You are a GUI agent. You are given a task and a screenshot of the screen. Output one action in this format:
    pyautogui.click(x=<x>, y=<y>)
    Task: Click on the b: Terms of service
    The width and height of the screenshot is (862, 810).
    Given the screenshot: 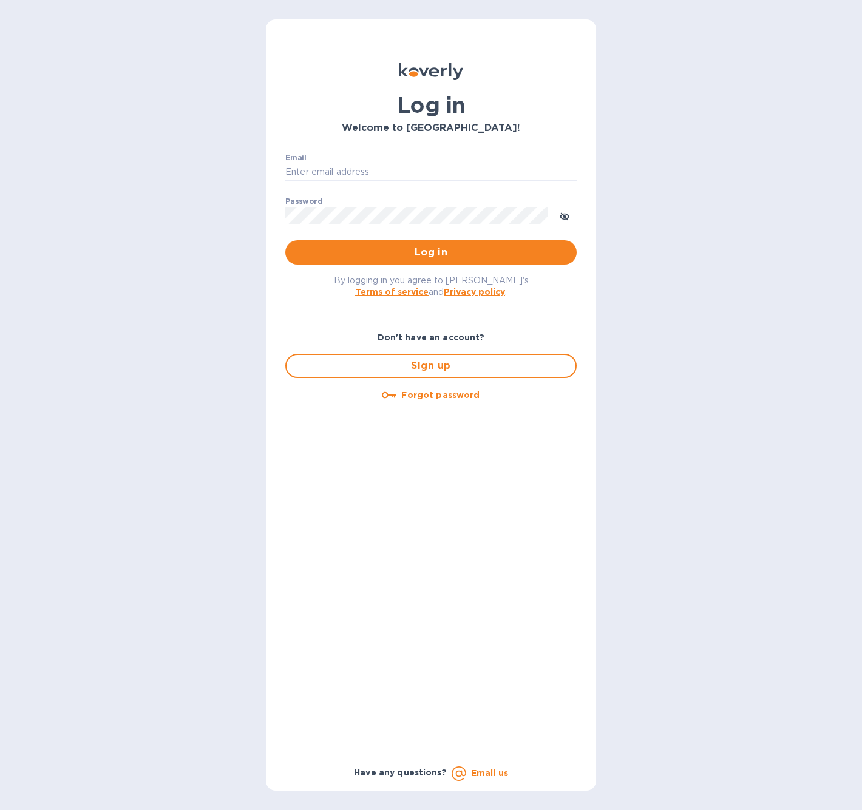 What is the action you would take?
    pyautogui.click(x=391, y=292)
    